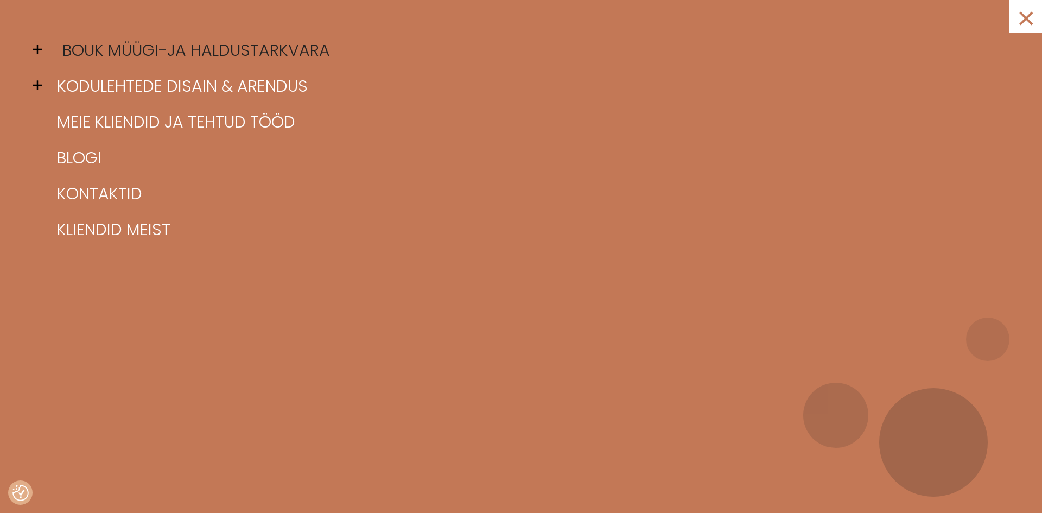 The image size is (1042, 513). I want to click on img: Revisit consent button, so click(21, 493).